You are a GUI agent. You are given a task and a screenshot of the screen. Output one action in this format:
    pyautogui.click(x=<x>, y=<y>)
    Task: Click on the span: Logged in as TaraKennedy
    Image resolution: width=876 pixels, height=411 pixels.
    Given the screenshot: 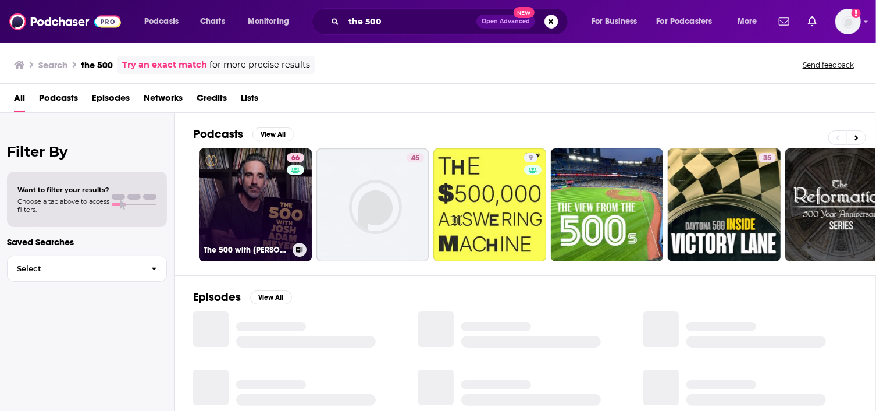 What is the action you would take?
    pyautogui.click(x=848, y=22)
    